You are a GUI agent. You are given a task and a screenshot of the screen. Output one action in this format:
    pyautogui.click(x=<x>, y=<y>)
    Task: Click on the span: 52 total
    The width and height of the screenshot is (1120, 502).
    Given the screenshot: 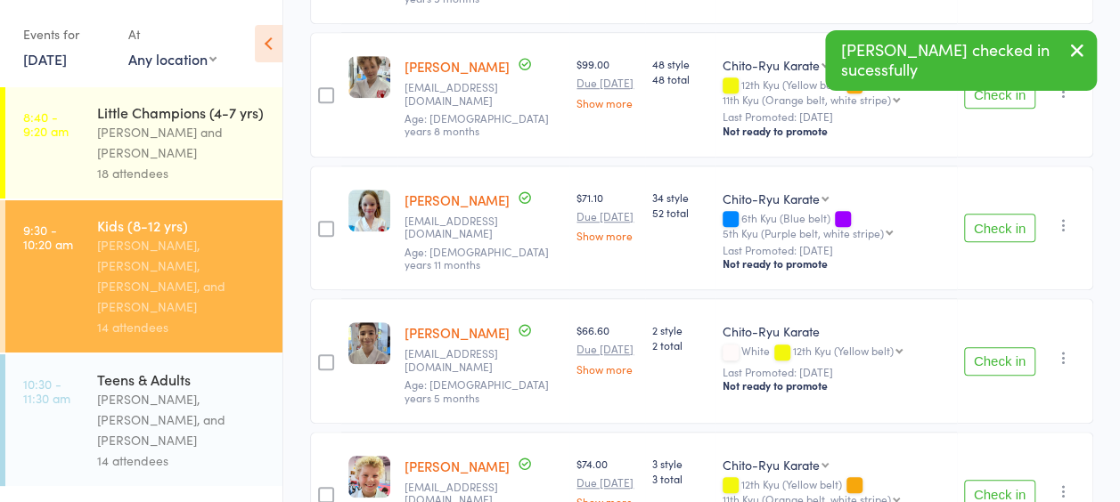 What is the action you would take?
    pyautogui.click(x=680, y=212)
    